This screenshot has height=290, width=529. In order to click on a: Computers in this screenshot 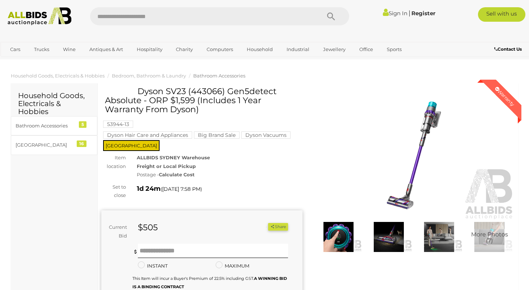, I will do `click(220, 49)`.